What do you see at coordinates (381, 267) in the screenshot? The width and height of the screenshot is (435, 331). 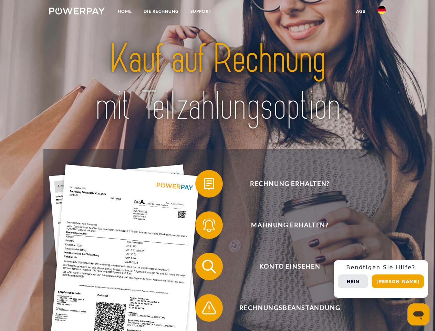 I see `h3: Benötigen Sie Hilfe?` at bounding box center [381, 267].